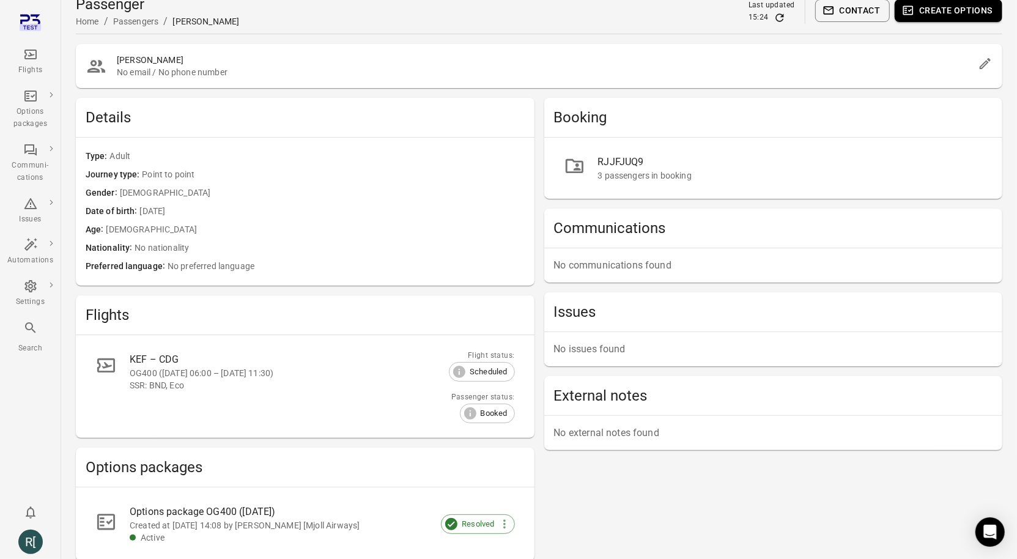  What do you see at coordinates (478, 524) in the screenshot?
I see `div: Resolved` at bounding box center [478, 524].